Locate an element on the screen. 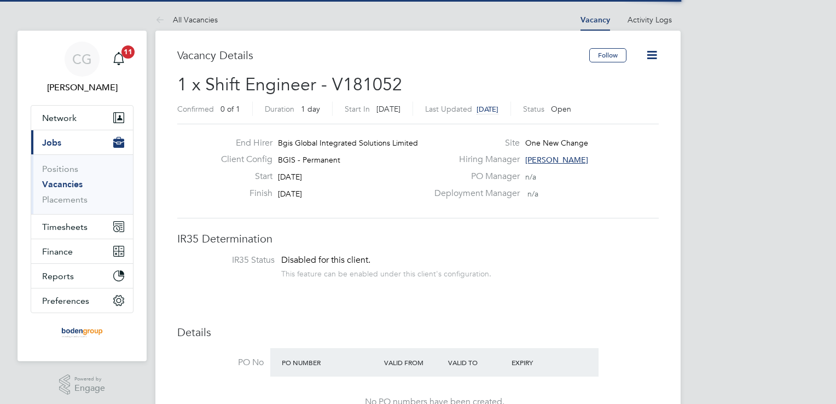  span: Connor Gwilliam is located at coordinates (82, 87).